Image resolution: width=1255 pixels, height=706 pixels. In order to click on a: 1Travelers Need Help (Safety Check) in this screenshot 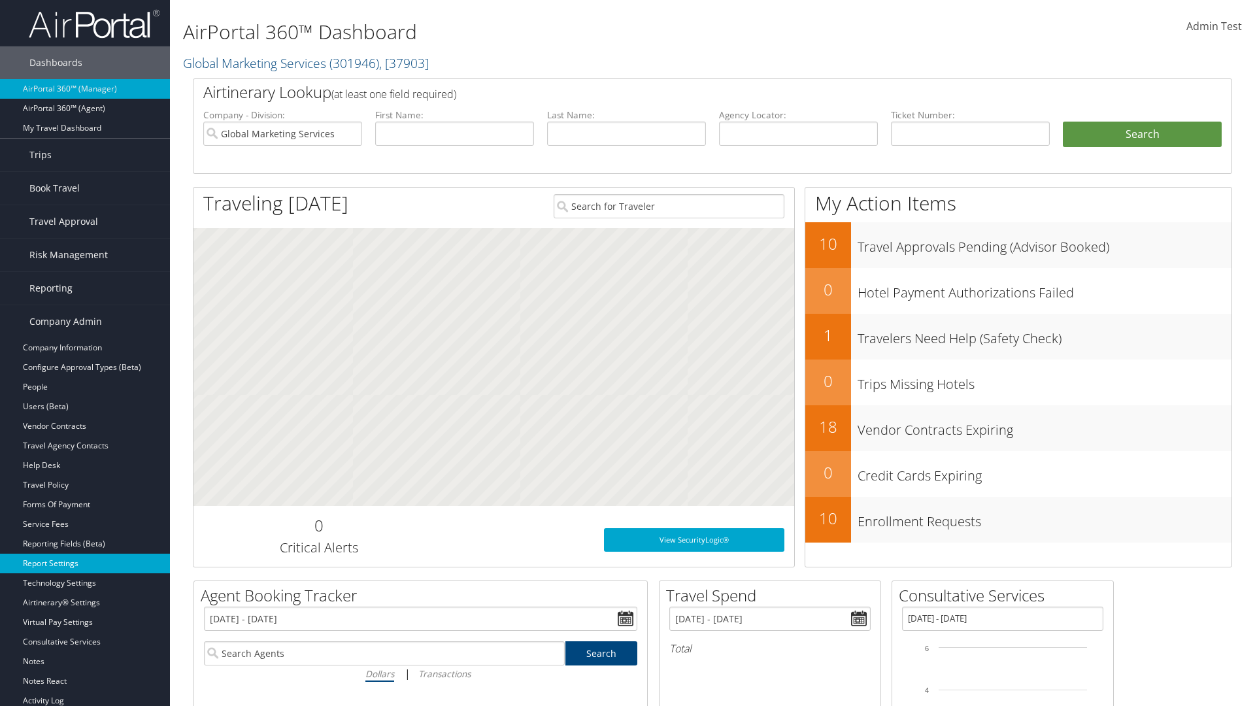, I will do `click(1018, 337)`.